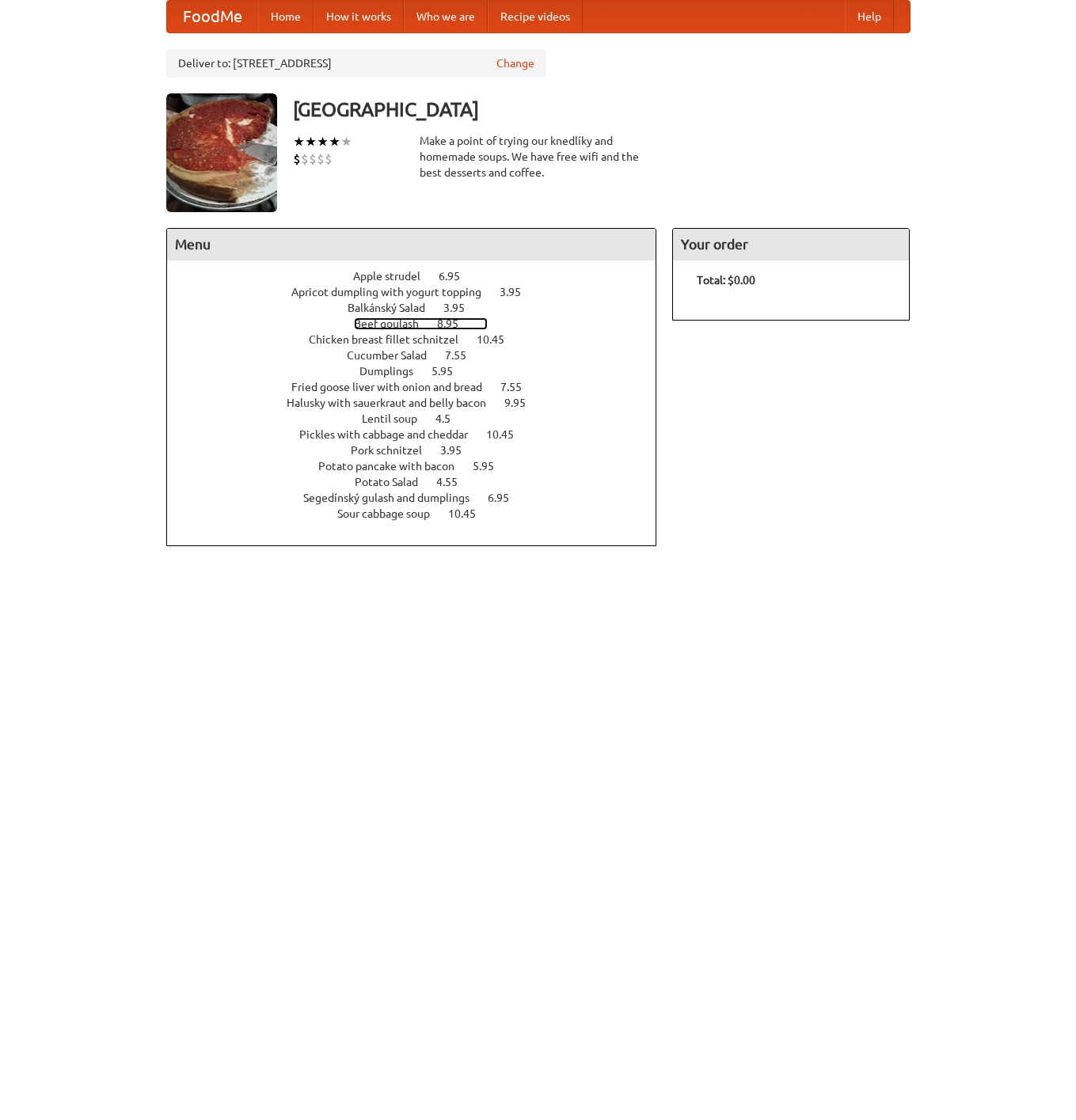  What do you see at coordinates (420, 418) in the screenshot?
I see `a: Lentil soup 4.5` at bounding box center [420, 418].